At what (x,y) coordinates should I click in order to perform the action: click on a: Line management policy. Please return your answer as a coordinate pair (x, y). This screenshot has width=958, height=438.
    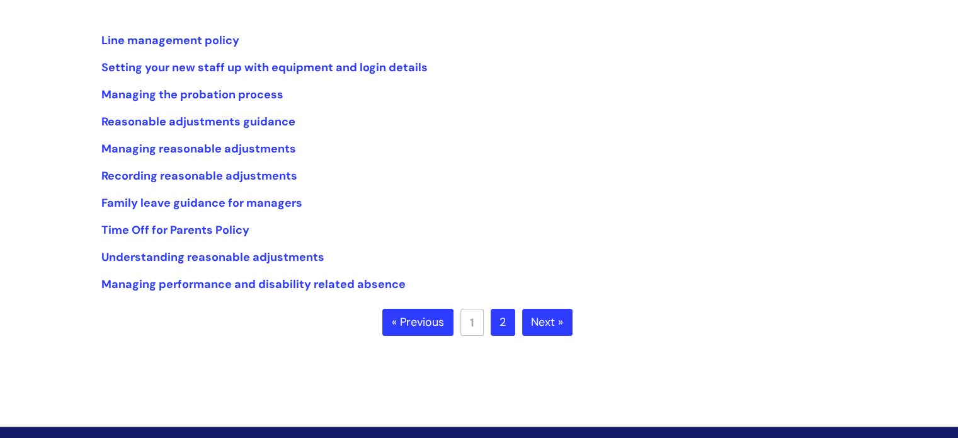
    Looking at the image, I should click on (170, 40).